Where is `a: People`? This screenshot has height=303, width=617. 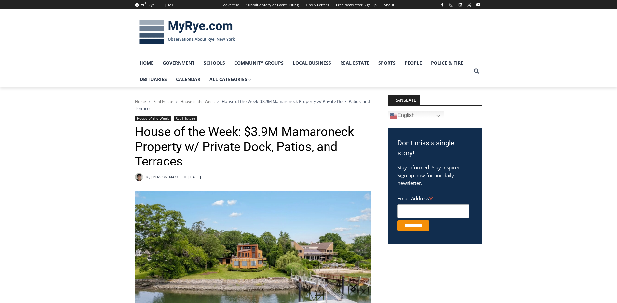
a: People is located at coordinates (413, 63).